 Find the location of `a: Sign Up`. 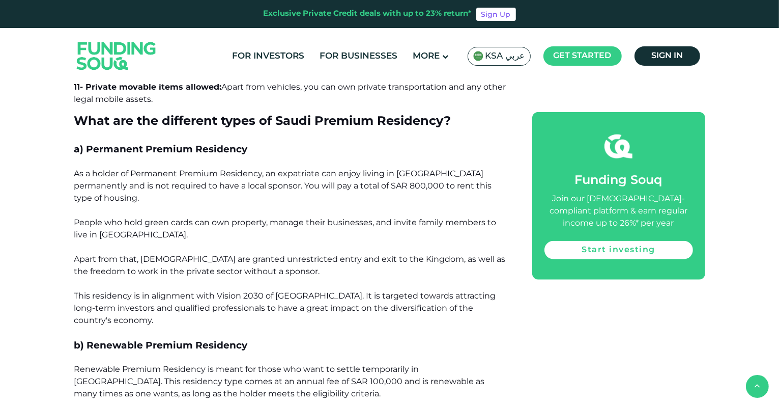

a: Sign Up is located at coordinates (496, 14).